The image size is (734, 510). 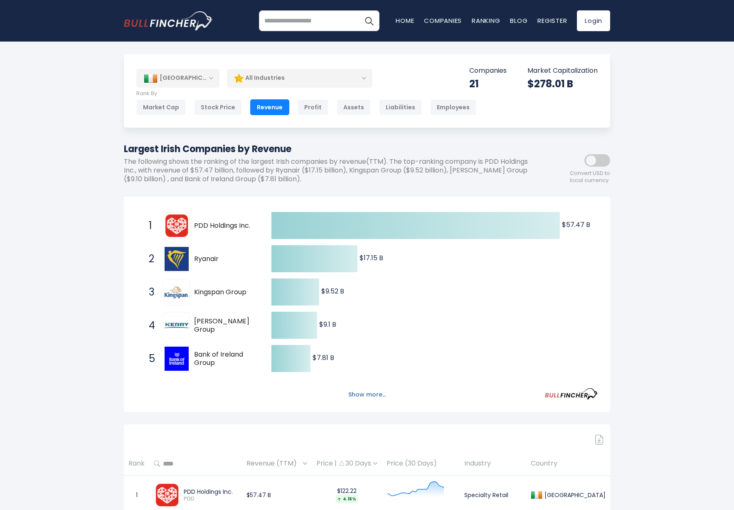 What do you see at coordinates (443, 20) in the screenshot?
I see `a: Companies` at bounding box center [443, 20].